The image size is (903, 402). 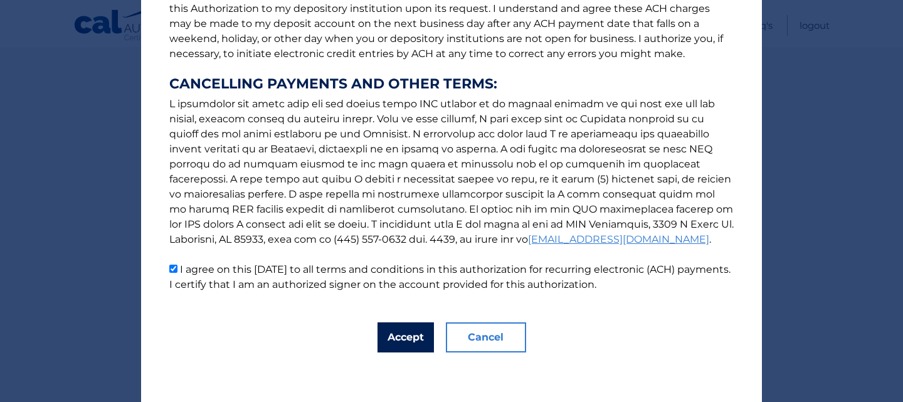 I want to click on strong: CANCELLING PAYMENTS AND OTHER TERMS:, so click(x=451, y=84).